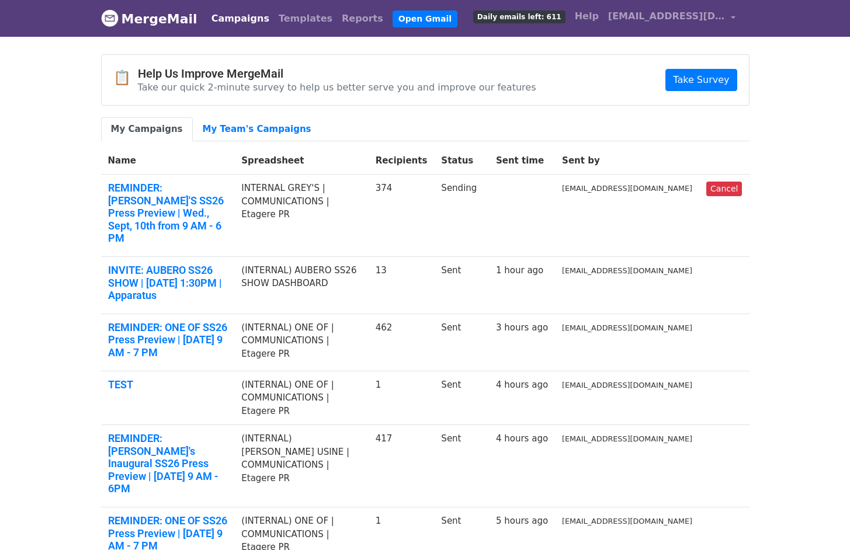  What do you see at coordinates (301, 215) in the screenshot?
I see `td: INTERNAL GREY'S | COMMUNICATIONS | Etagere PR` at bounding box center [301, 215].